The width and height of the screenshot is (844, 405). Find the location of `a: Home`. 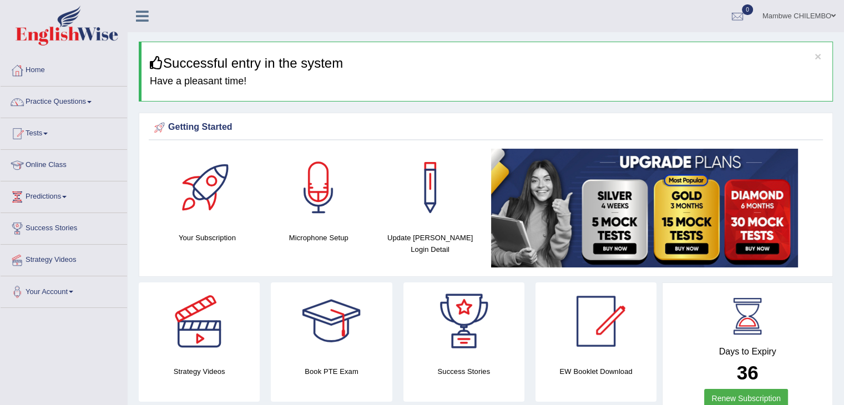

a: Home is located at coordinates (64, 69).